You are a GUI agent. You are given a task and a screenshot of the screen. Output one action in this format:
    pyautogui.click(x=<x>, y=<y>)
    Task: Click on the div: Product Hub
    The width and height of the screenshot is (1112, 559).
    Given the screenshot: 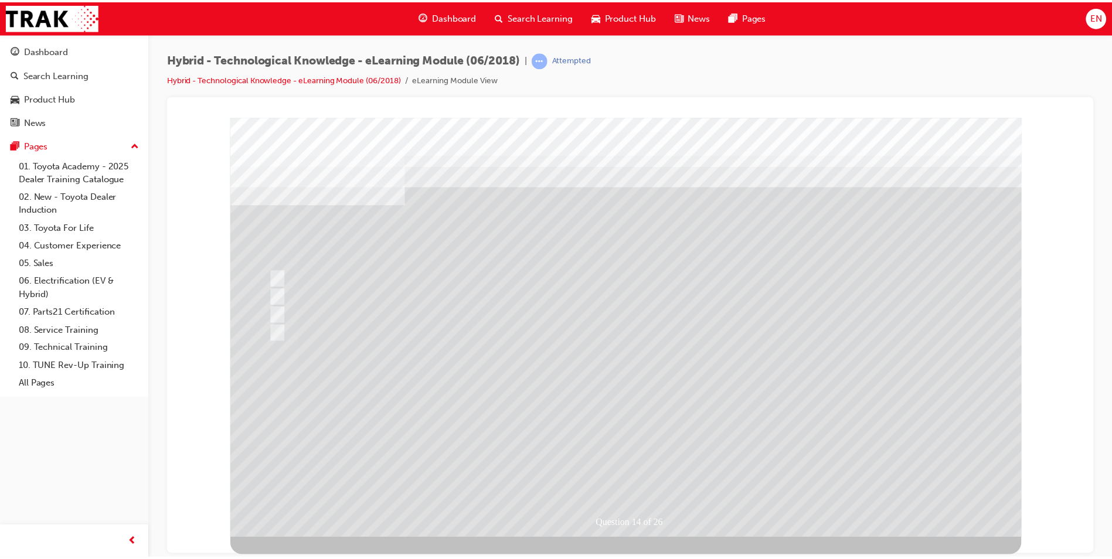 What is the action you would take?
    pyautogui.click(x=50, y=98)
    